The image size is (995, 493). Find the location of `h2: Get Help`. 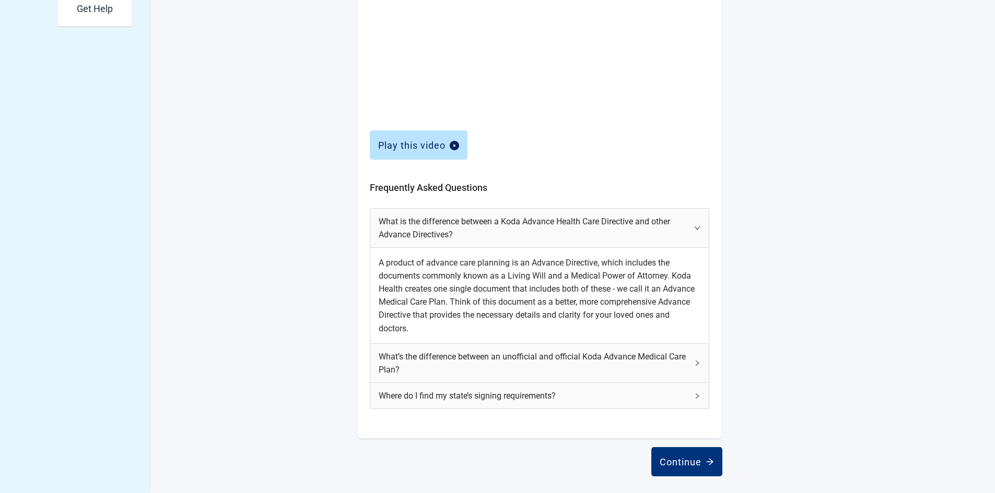

h2: Get Help is located at coordinates (95, 9).